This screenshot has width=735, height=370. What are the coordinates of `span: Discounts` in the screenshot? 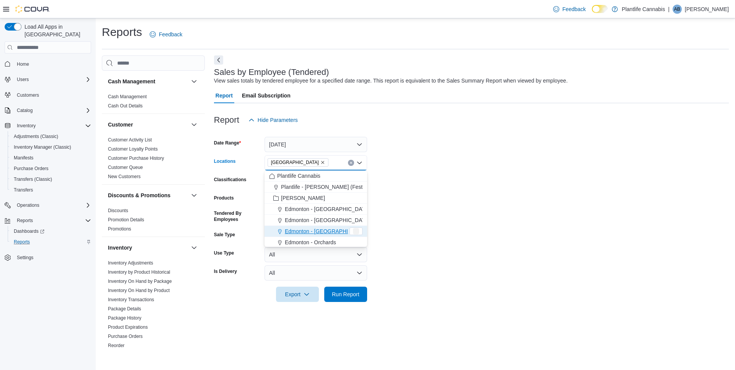 It's located at (118, 211).